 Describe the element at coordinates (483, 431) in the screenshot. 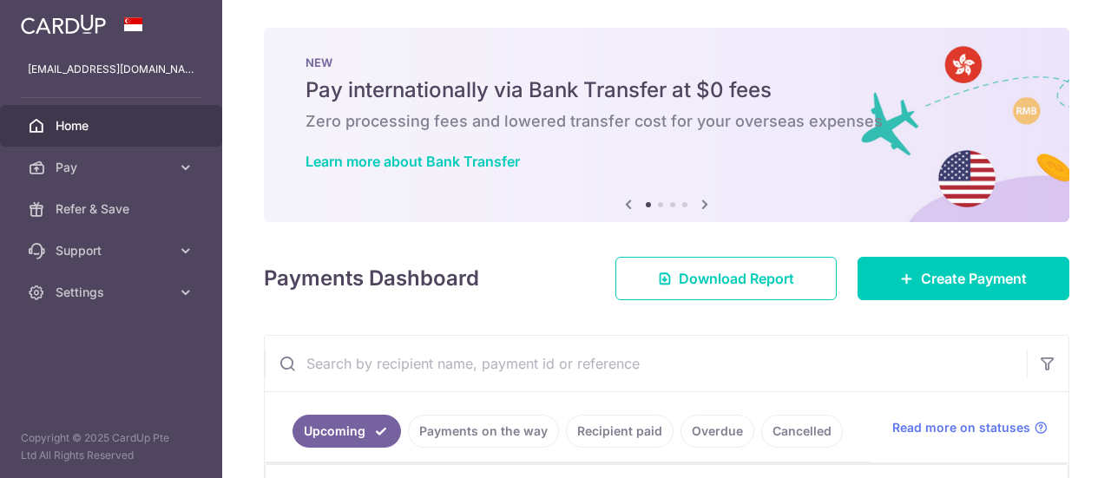

I see `a: Payments on the way` at that location.